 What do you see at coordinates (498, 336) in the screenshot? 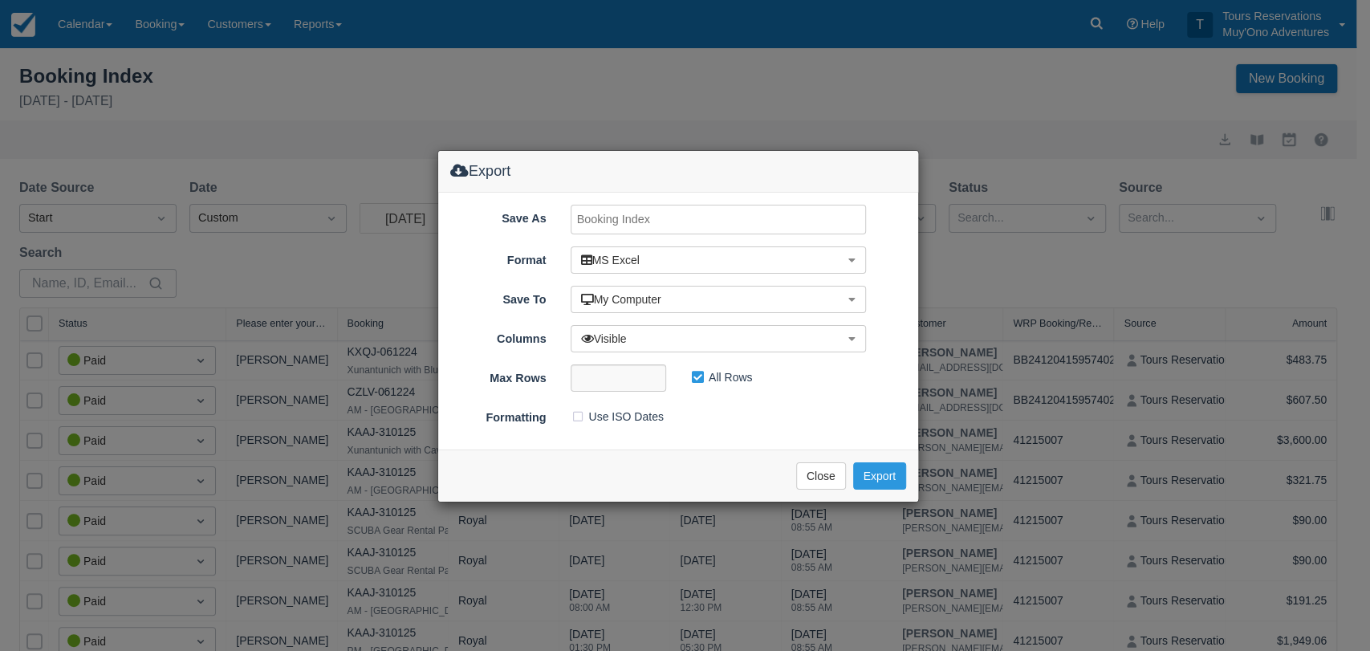
I see `label: Columns` at bounding box center [498, 336].